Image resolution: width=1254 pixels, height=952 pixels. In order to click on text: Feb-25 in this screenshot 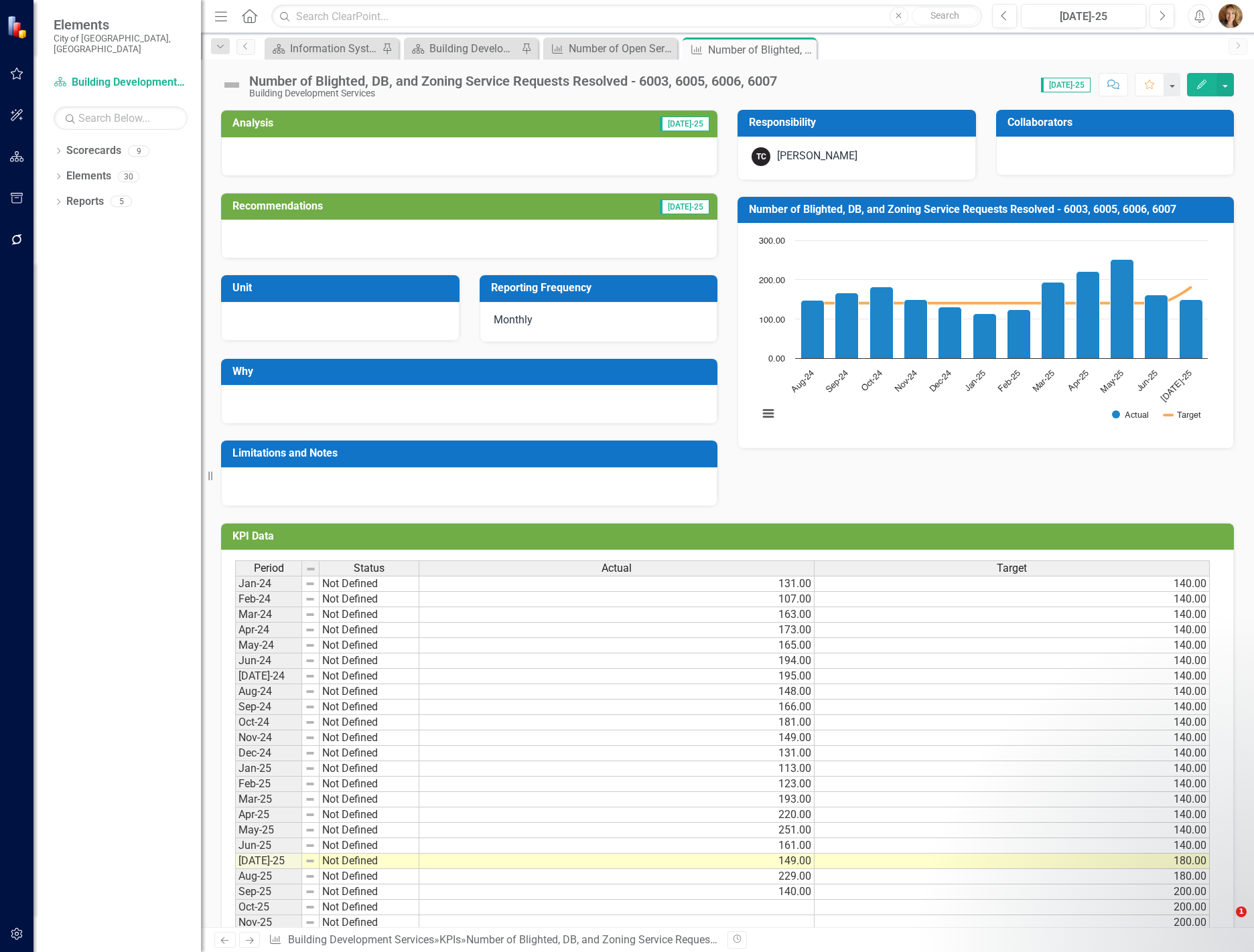, I will do `click(1008, 381)`.